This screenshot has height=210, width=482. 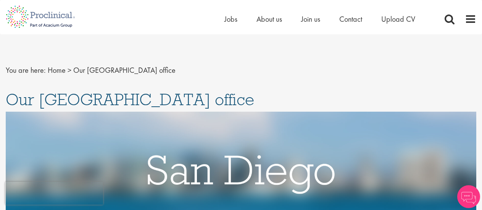 What do you see at coordinates (231, 19) in the screenshot?
I see `span: Jobs` at bounding box center [231, 19].